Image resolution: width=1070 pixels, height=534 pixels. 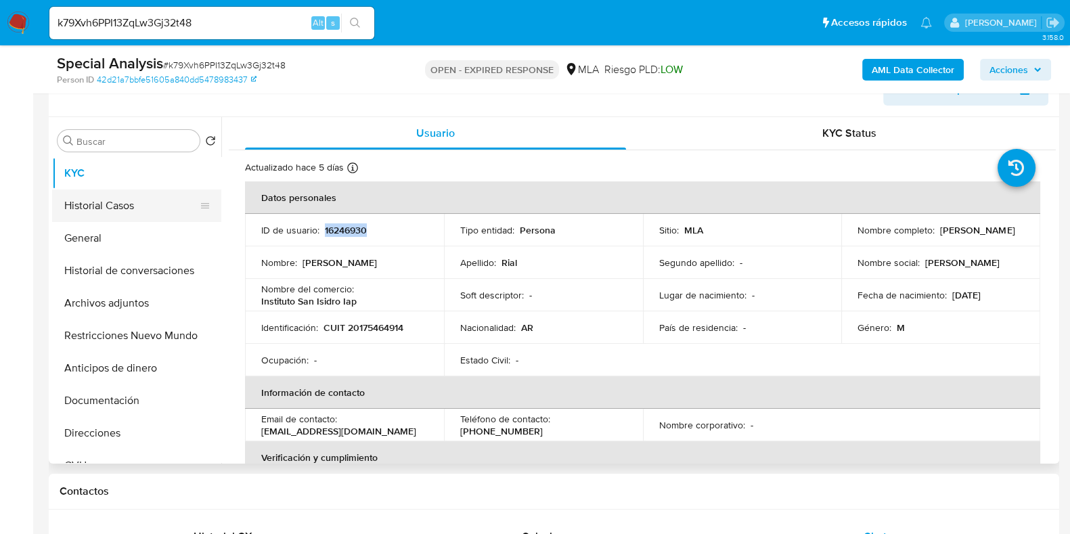 I want to click on button: search-icon, so click(x=355, y=23).